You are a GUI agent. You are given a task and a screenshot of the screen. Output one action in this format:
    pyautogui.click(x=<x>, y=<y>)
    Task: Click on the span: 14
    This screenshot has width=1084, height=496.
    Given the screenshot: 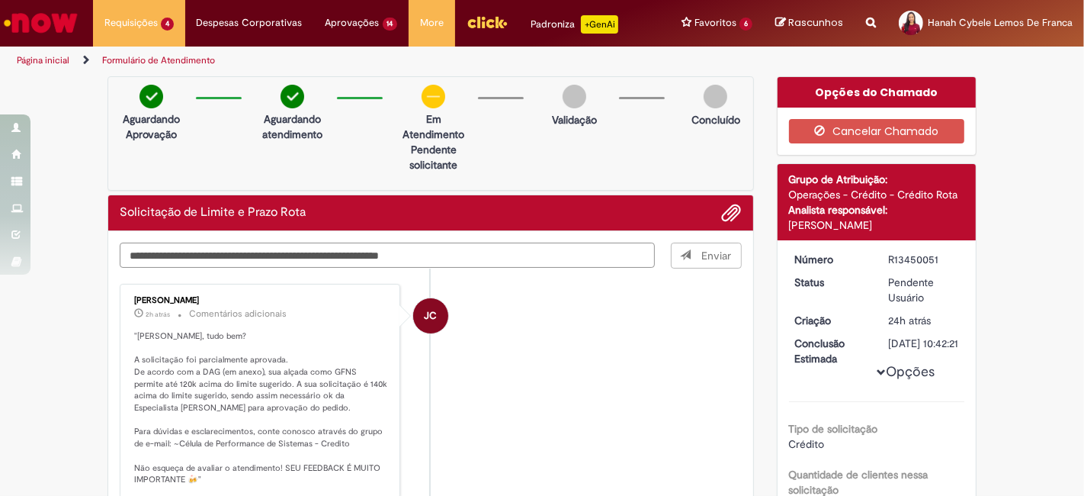 What is the action you would take?
    pyautogui.click(x=390, y=24)
    